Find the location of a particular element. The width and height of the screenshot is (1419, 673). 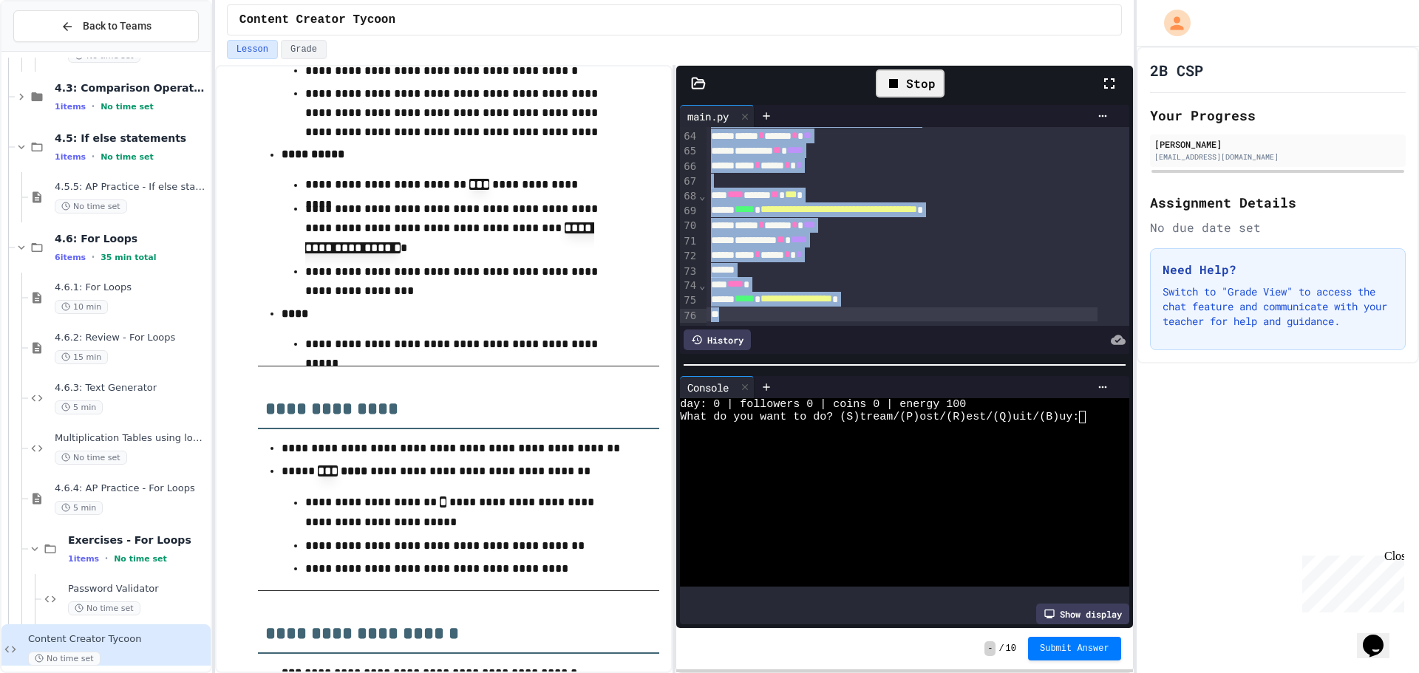

span: 10 min is located at coordinates (81, 307).